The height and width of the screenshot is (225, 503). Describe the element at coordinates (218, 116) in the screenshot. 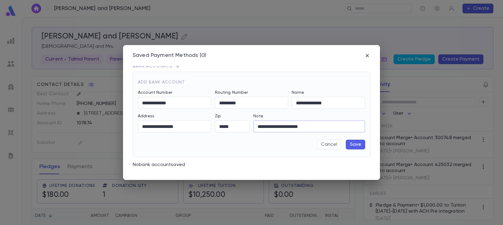

I see `label: Zip` at that location.